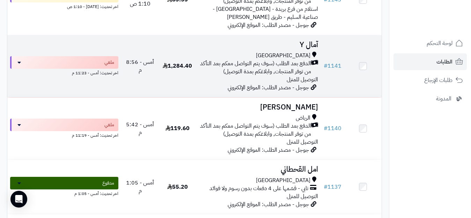 This screenshot has height=218, width=471. I want to click on span: أمس - 5:42 م, so click(140, 128).